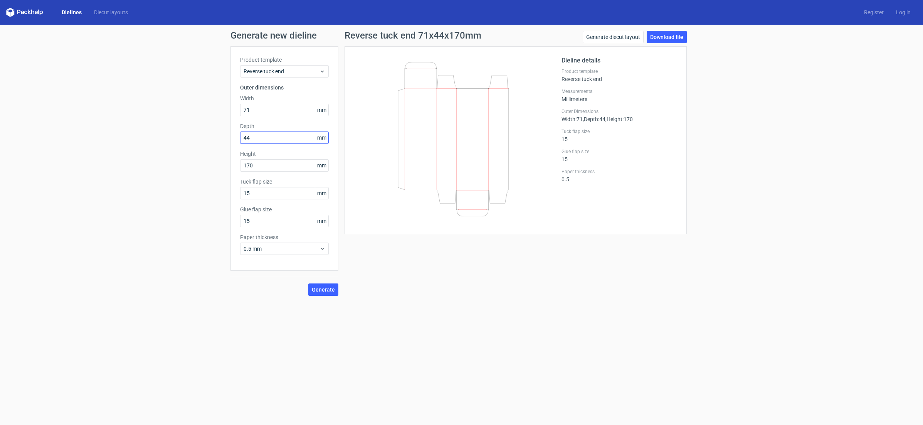  I want to click on span: Width : 71, so click(572, 119).